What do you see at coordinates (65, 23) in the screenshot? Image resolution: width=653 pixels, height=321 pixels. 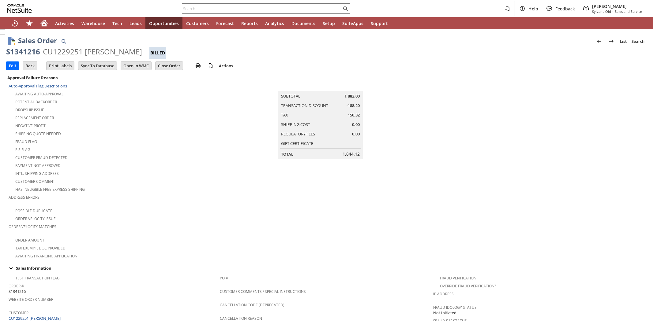 I see `span: Activities` at bounding box center [65, 23].